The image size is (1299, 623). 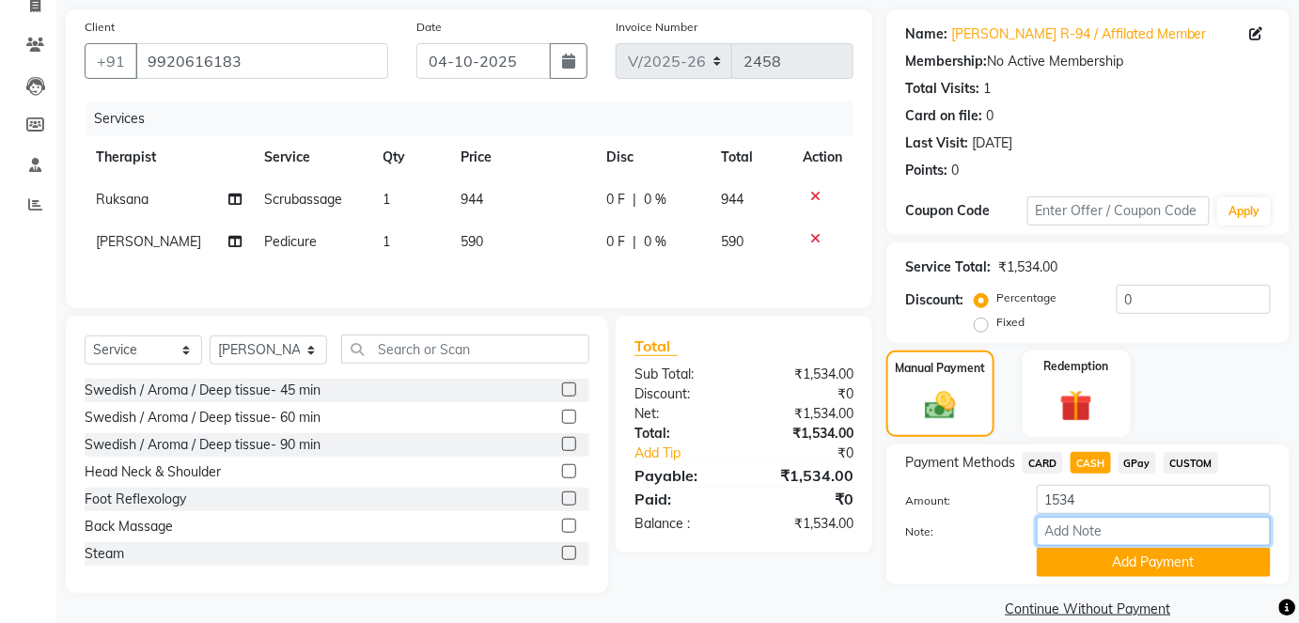 What do you see at coordinates (291, 242) in the screenshot?
I see `span: Pedicure` at bounding box center [291, 242].